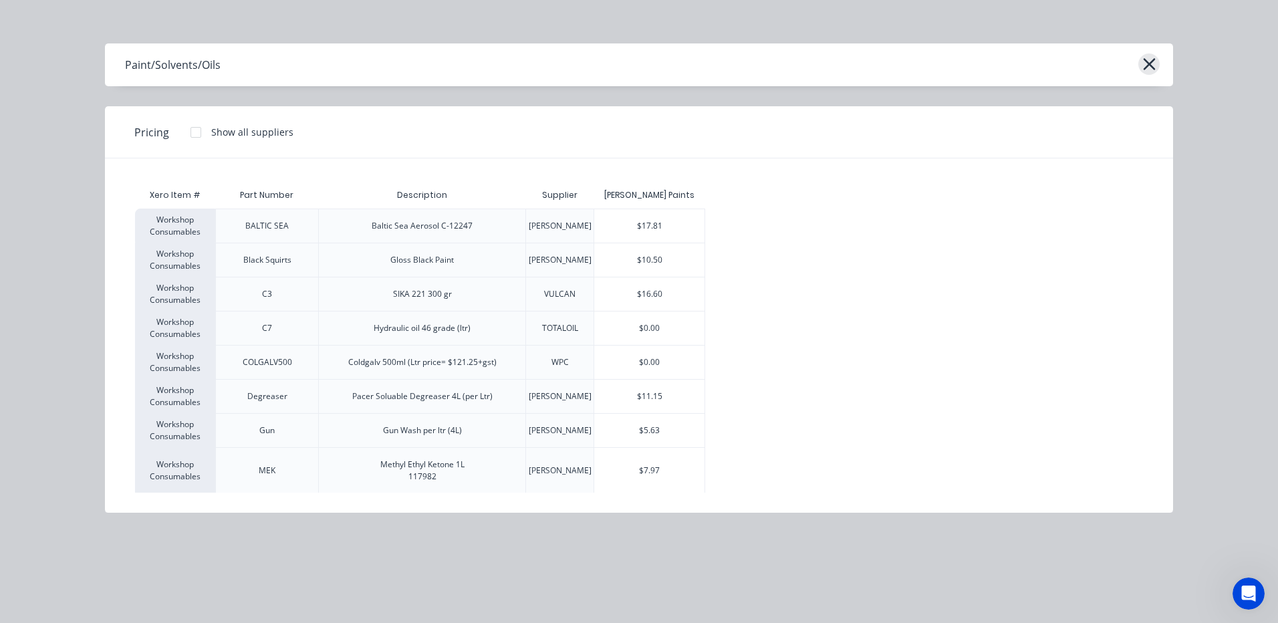  I want to click on div: SIKA 221 300 gr, so click(422, 294).